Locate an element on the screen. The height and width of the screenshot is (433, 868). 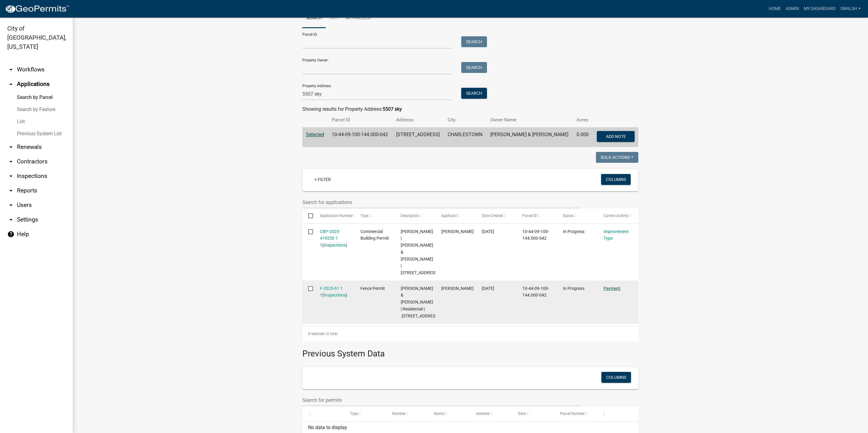
datatable-header-cell: Status is located at coordinates (578, 216).